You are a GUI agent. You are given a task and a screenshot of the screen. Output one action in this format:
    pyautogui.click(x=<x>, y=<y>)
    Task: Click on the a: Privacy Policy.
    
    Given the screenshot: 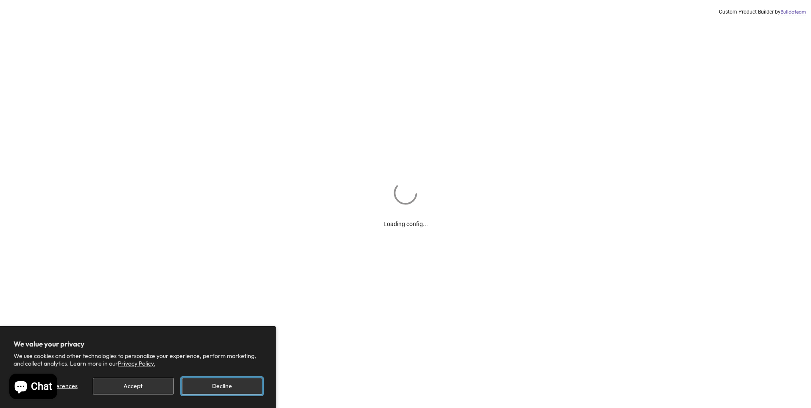 What is the action you would take?
    pyautogui.click(x=137, y=363)
    